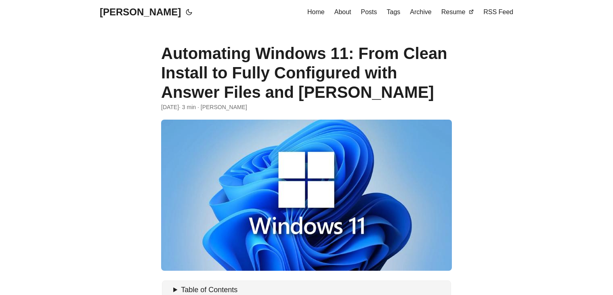  What do you see at coordinates (394, 12) in the screenshot?
I see `span: Tags` at bounding box center [394, 12].